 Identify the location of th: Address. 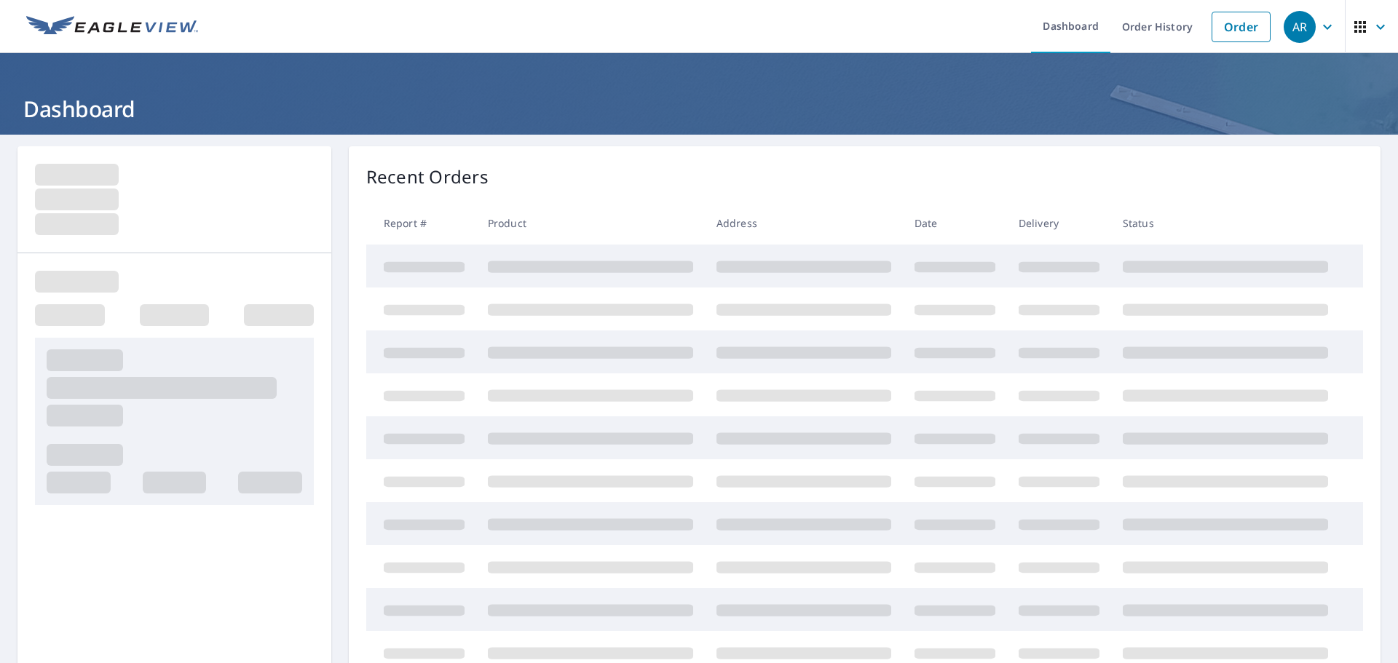
(804, 223).